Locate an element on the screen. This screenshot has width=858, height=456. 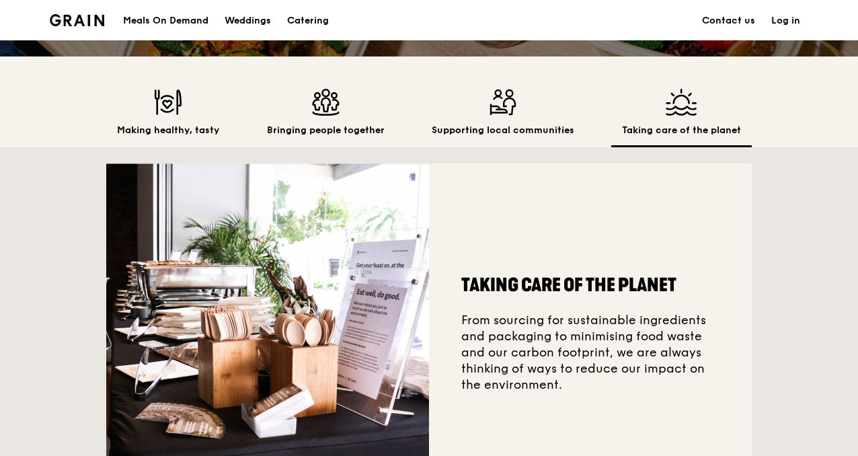
a: Weddings is located at coordinates (247, 21).